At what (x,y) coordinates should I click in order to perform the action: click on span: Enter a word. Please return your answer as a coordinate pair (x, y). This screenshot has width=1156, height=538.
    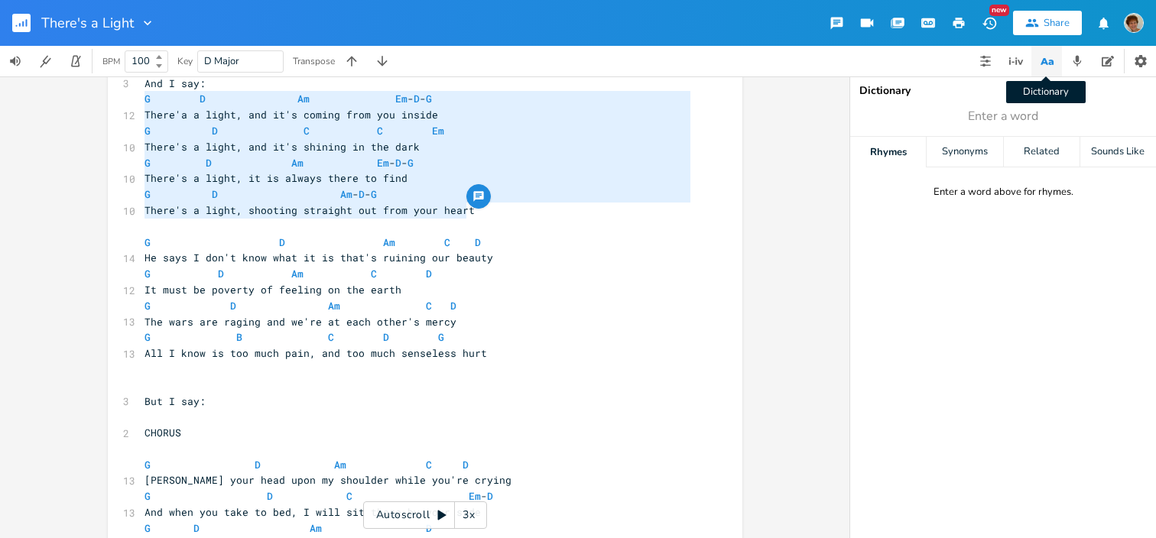
    Looking at the image, I should click on (1003, 116).